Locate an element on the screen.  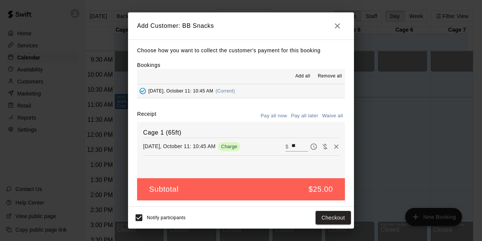
button: Add all is located at coordinates (303, 76).